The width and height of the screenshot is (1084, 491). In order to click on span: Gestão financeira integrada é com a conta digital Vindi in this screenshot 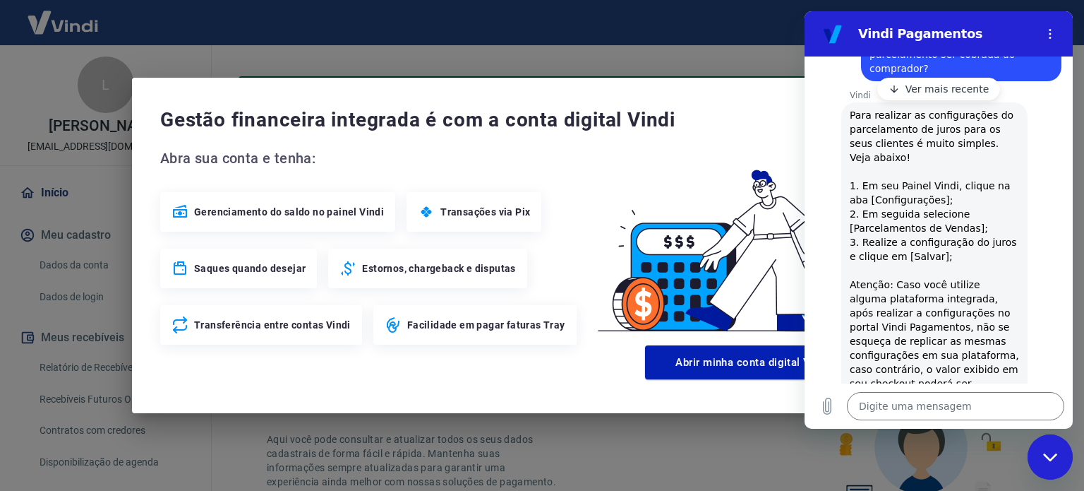, I will do `click(527, 120)`.